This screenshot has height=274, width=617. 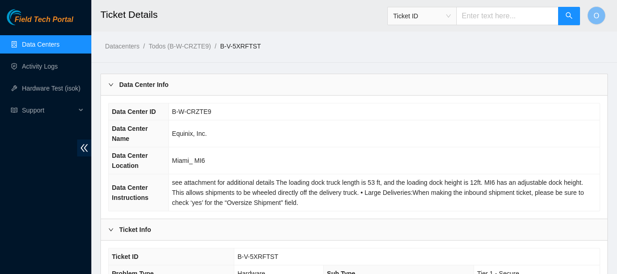 I want to click on b: Data Center Info, so click(x=144, y=85).